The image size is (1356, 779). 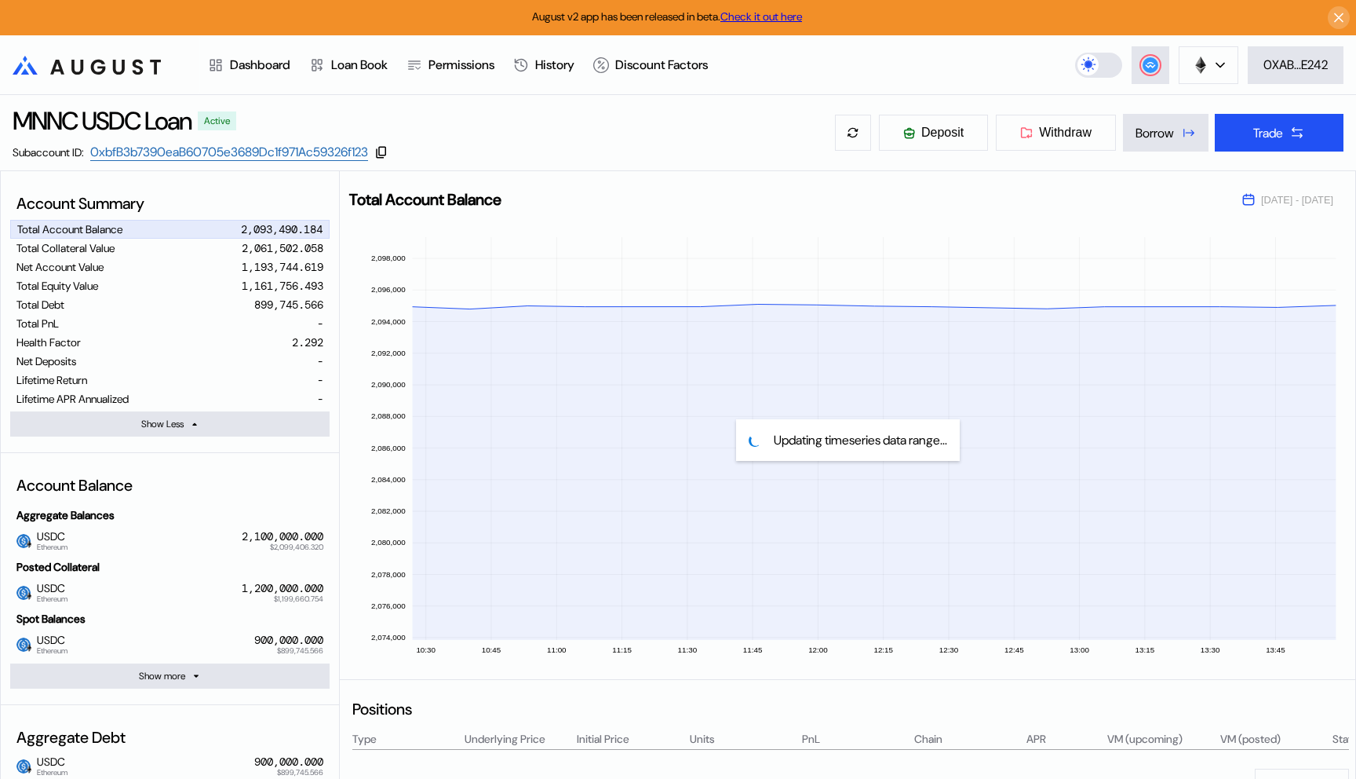 What do you see at coordinates (1209, 65) in the screenshot?
I see `button: chain logo` at bounding box center [1209, 65].